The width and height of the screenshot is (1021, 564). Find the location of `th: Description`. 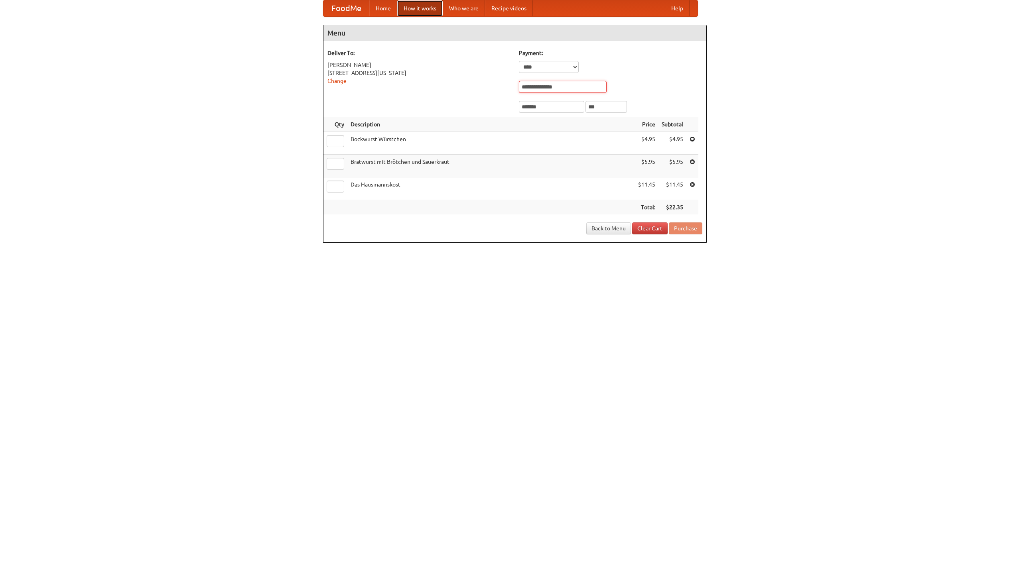

th: Description is located at coordinates (491, 124).